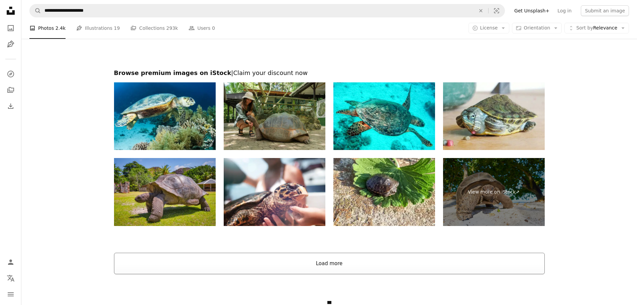 The height and width of the screenshot is (305, 637). What do you see at coordinates (117, 28) in the screenshot?
I see `span: 19` at bounding box center [117, 28].